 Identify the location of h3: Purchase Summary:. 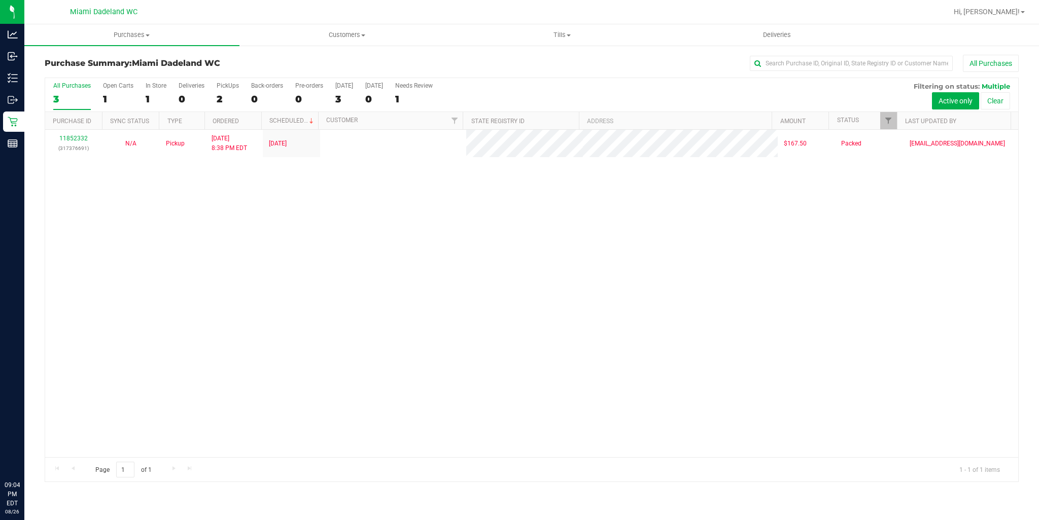
(207, 63).